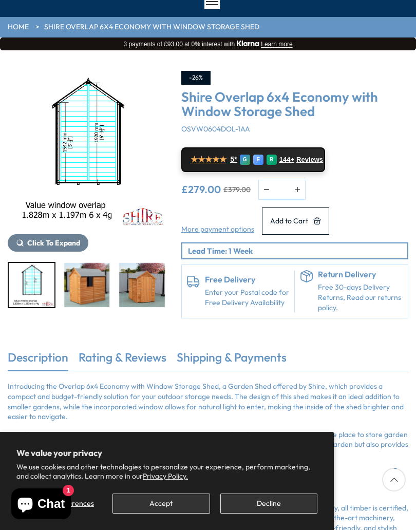  What do you see at coordinates (142, 285) in the screenshot?
I see `div: 6 / 9` at bounding box center [142, 285].